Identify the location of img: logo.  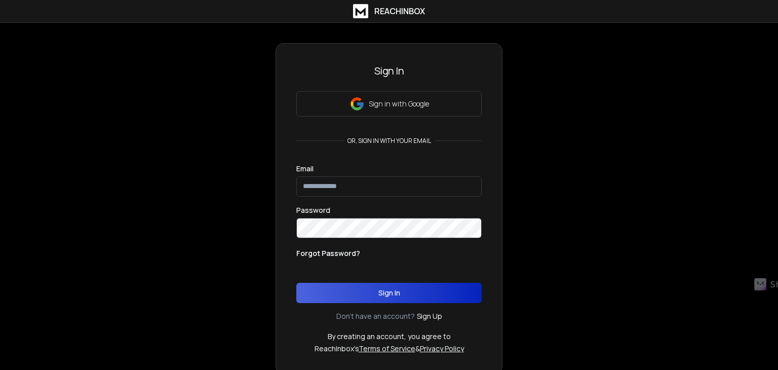
(361, 11).